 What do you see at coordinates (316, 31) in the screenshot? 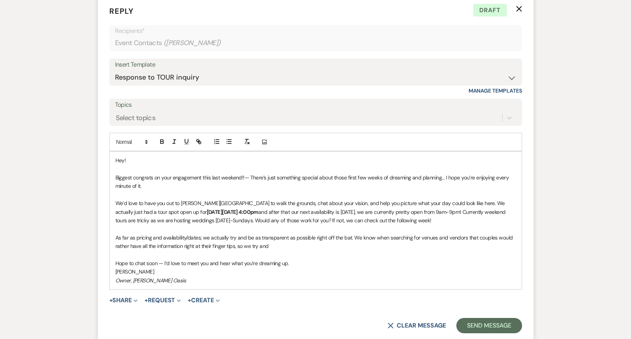
I see `p: Recipients*` at bounding box center [316, 31].